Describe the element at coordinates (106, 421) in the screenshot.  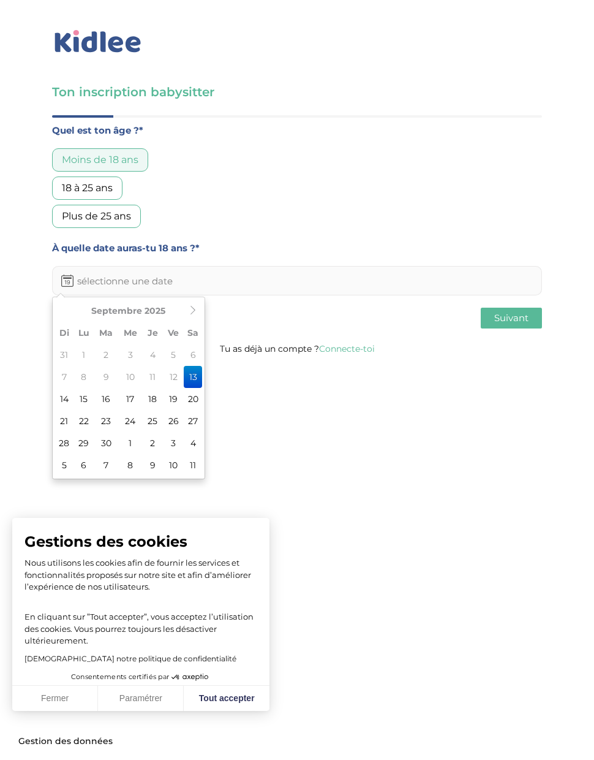
I see `td: 23` at that location.